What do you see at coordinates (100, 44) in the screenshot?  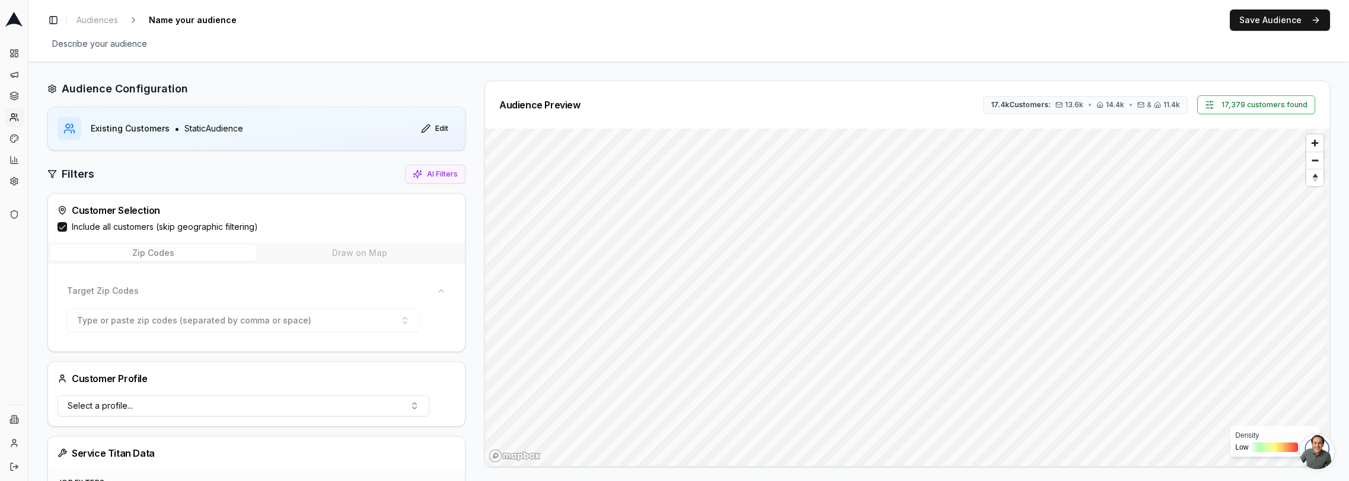 I see `span: Describe your audience` at bounding box center [100, 44].